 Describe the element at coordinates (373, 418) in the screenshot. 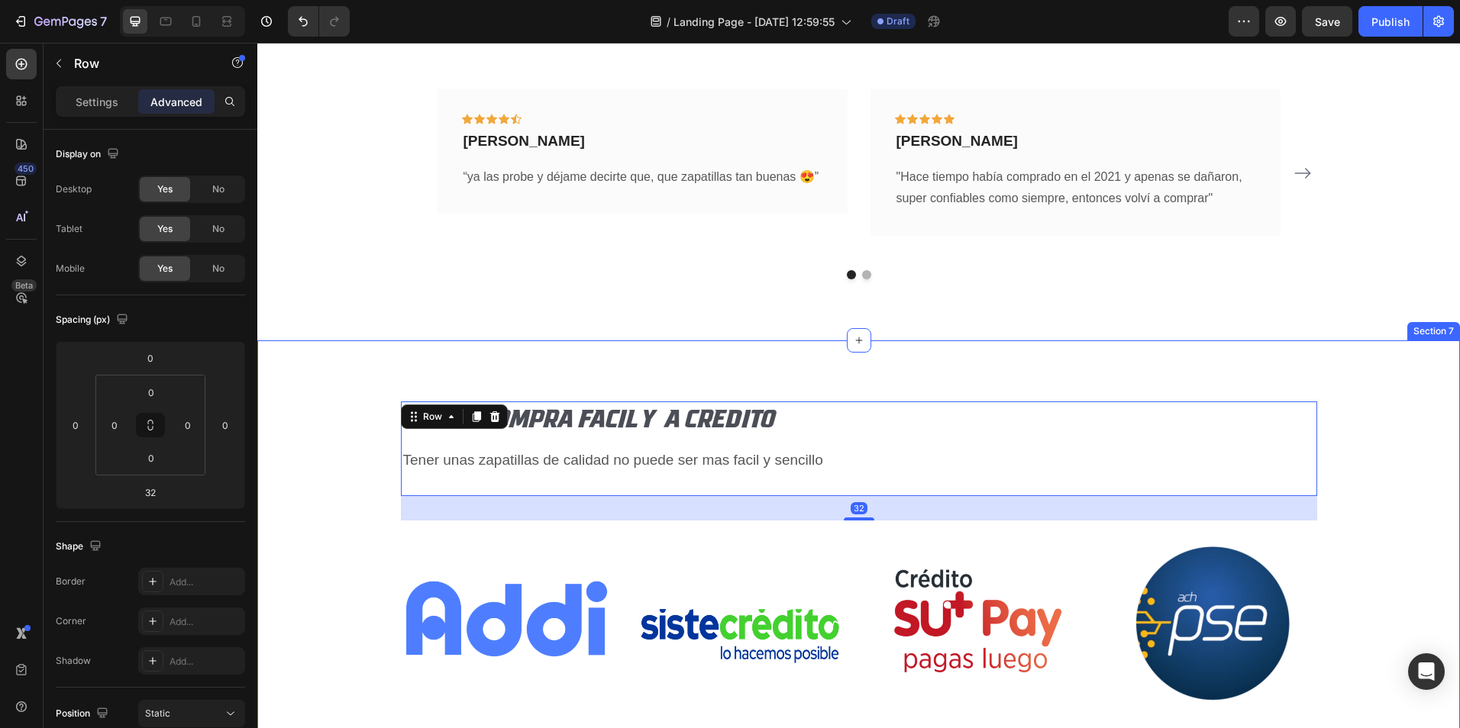

I see `p: Tener unas zapatillas de calidad no puede ser mas facil y sencillo` at that location.